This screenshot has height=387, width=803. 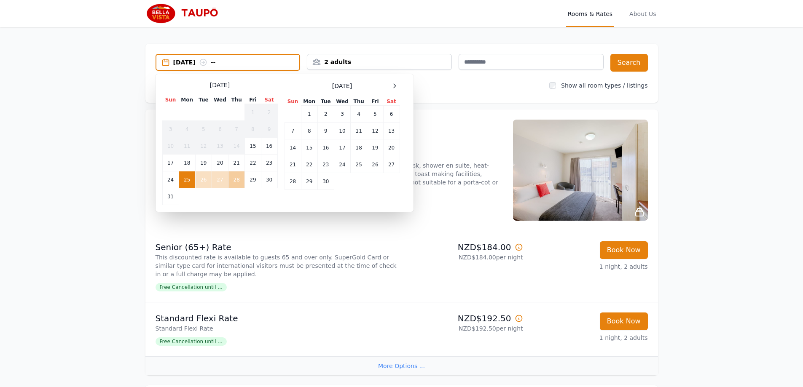 What do you see at coordinates (604, 86) in the screenshot?
I see `label: Show all room types / listings` at bounding box center [604, 86].